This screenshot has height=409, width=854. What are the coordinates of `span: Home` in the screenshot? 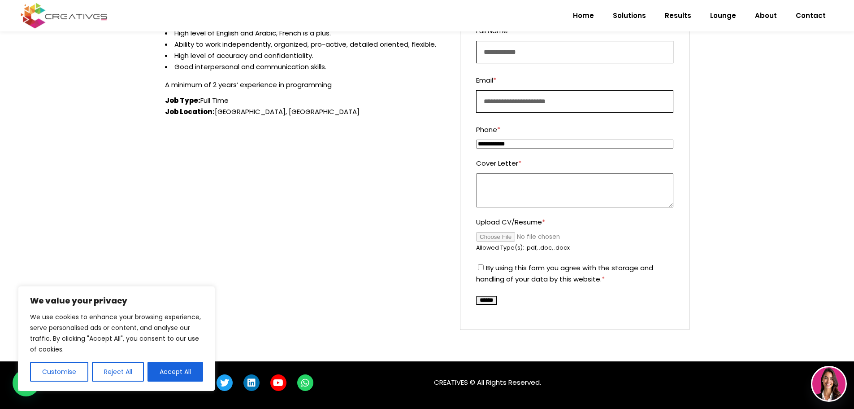 It's located at (583, 16).